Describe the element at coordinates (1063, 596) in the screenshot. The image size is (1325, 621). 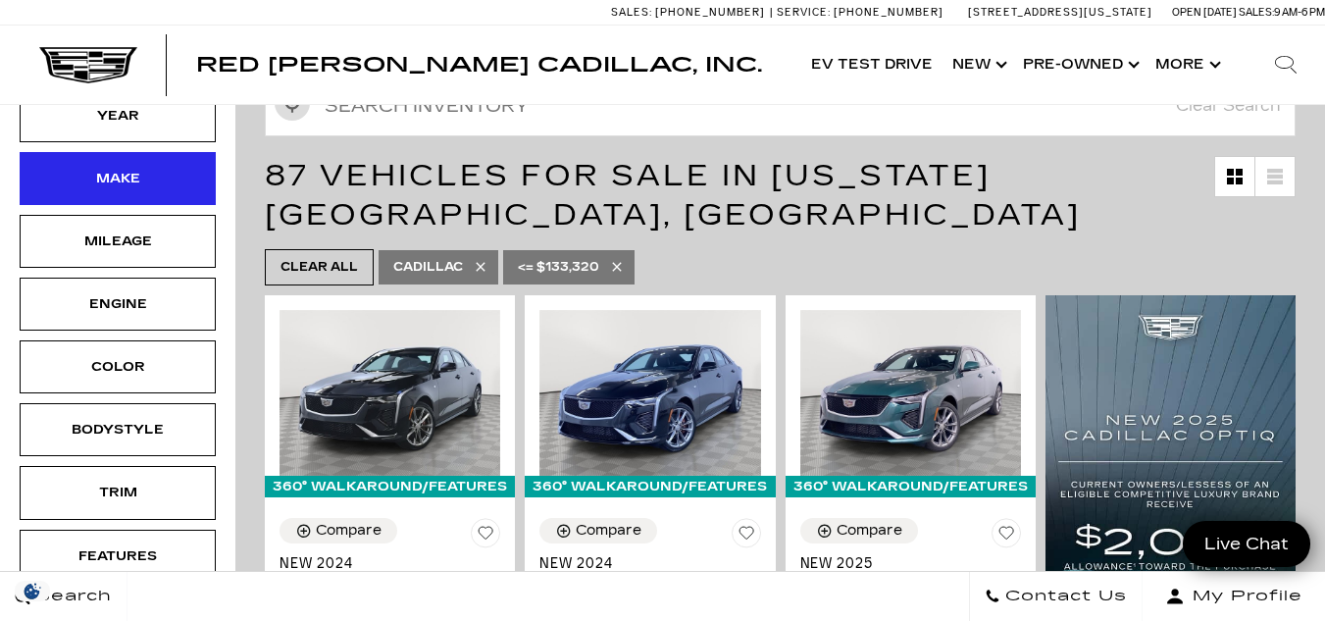
I see `span: Contact Us` at that location.